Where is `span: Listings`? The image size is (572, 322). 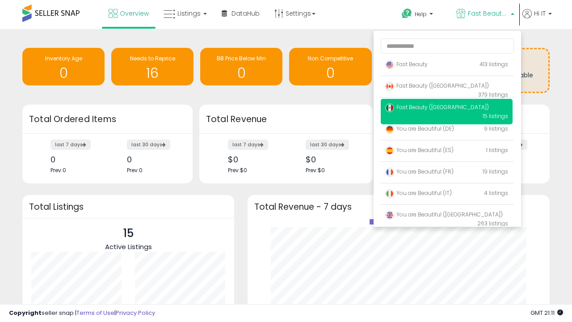 span: Listings is located at coordinates (189, 13).